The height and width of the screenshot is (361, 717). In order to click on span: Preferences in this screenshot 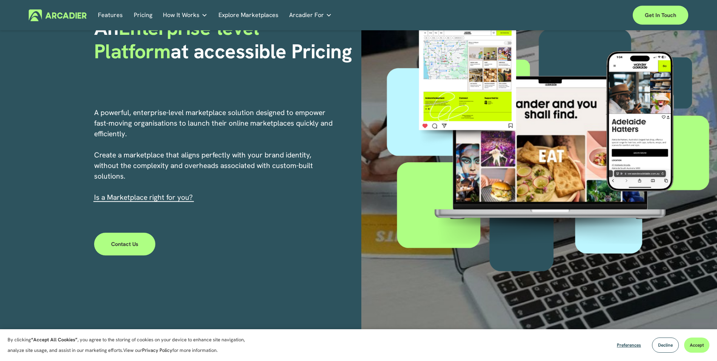, I will do `click(629, 345)`.